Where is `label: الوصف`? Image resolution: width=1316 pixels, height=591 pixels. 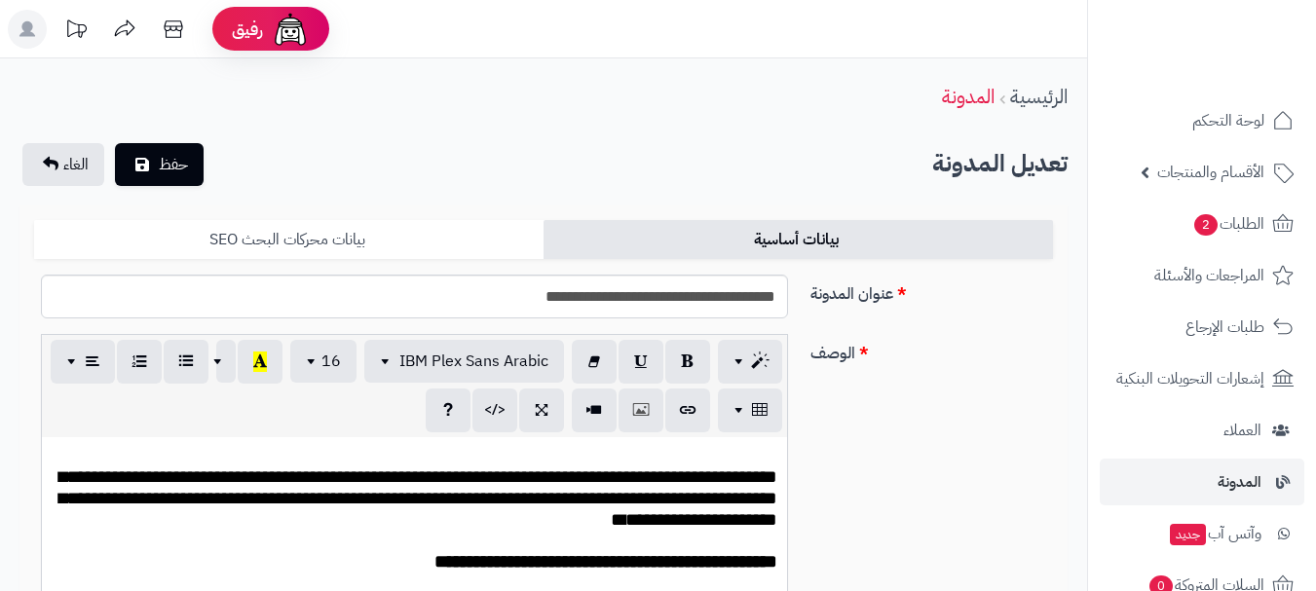
label: الوصف is located at coordinates (932, 350).